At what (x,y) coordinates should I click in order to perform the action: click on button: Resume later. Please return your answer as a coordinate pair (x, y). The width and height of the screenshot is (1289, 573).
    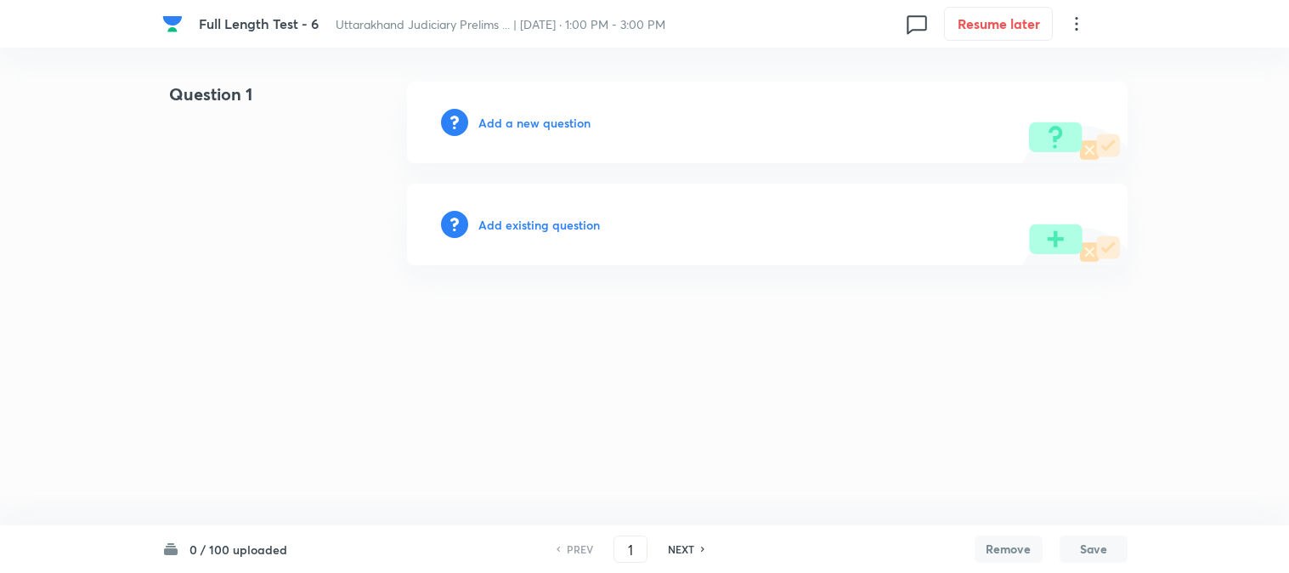
    Looking at the image, I should click on (998, 24).